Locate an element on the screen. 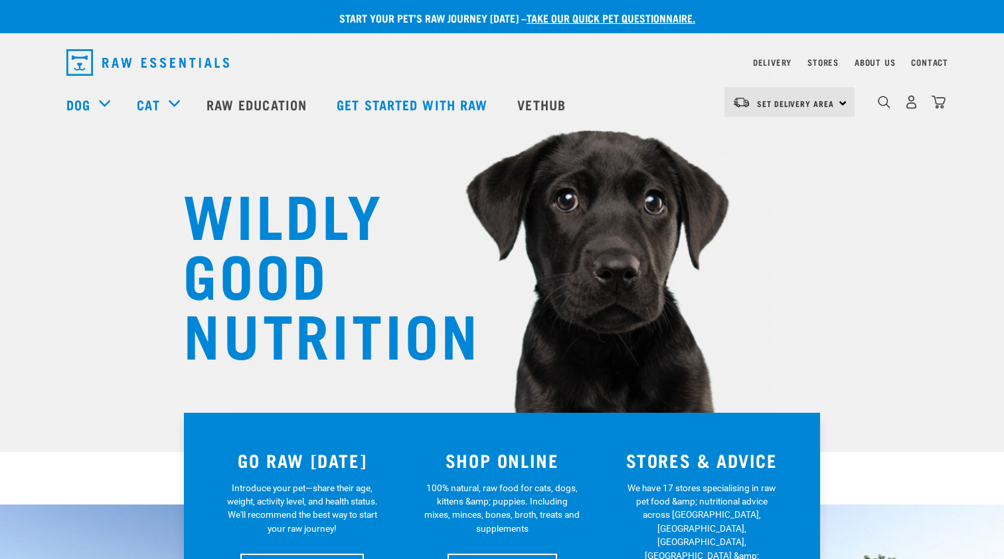 The width and height of the screenshot is (1004, 559). a: Delivery is located at coordinates (772, 62).